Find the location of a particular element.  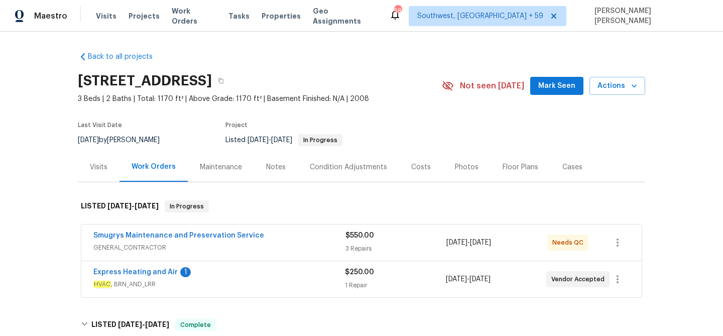

span: Needs QC is located at coordinates (570, 243).